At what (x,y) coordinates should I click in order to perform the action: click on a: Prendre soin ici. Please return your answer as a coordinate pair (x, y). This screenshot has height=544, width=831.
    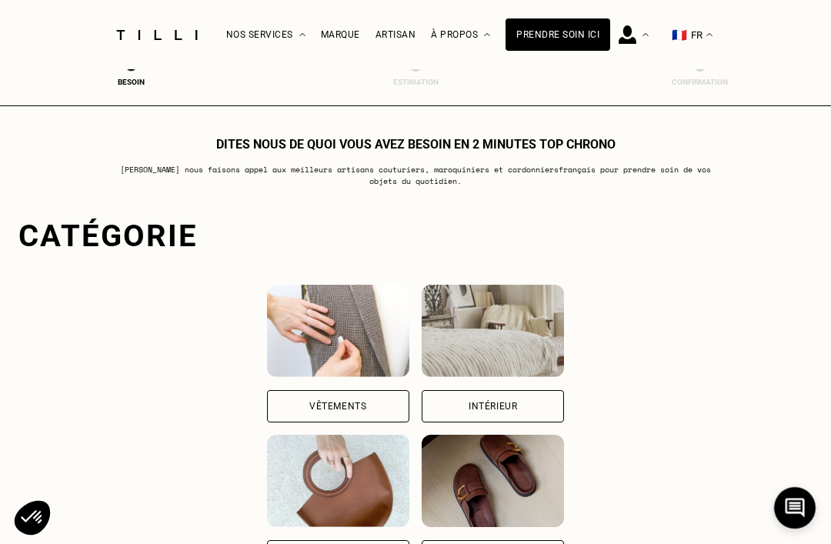
    Looking at the image, I should click on (558, 35).